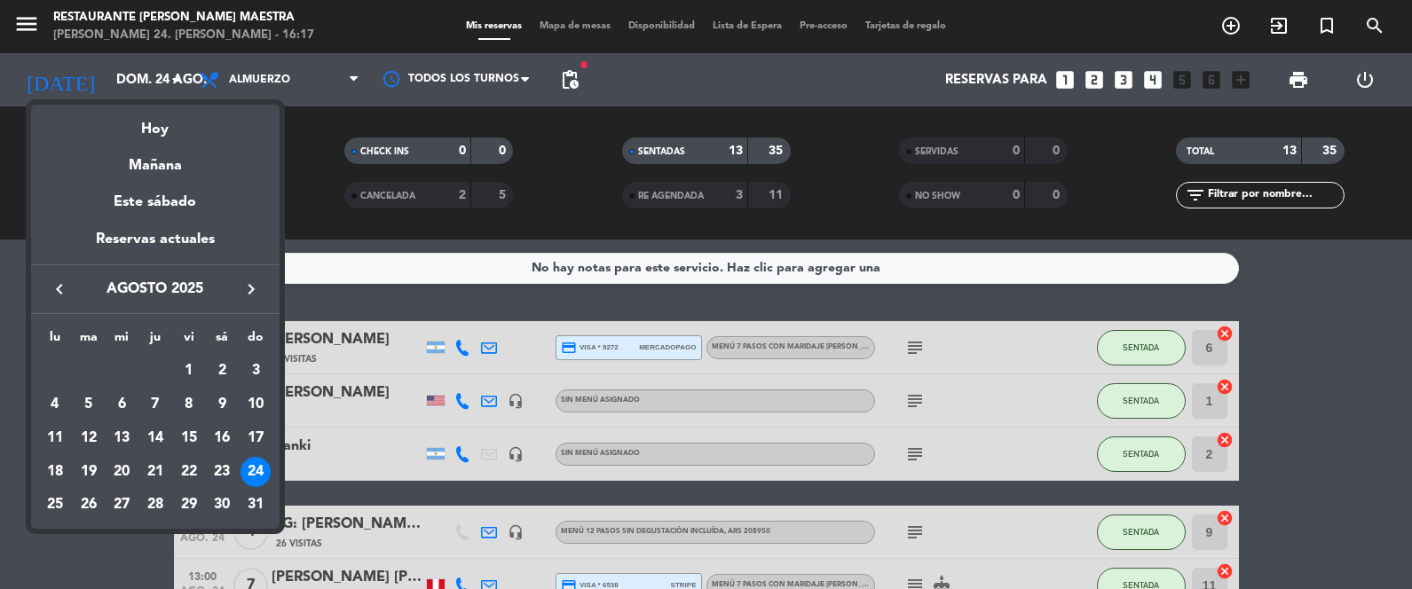  I want to click on div: 11, so click(55, 439).